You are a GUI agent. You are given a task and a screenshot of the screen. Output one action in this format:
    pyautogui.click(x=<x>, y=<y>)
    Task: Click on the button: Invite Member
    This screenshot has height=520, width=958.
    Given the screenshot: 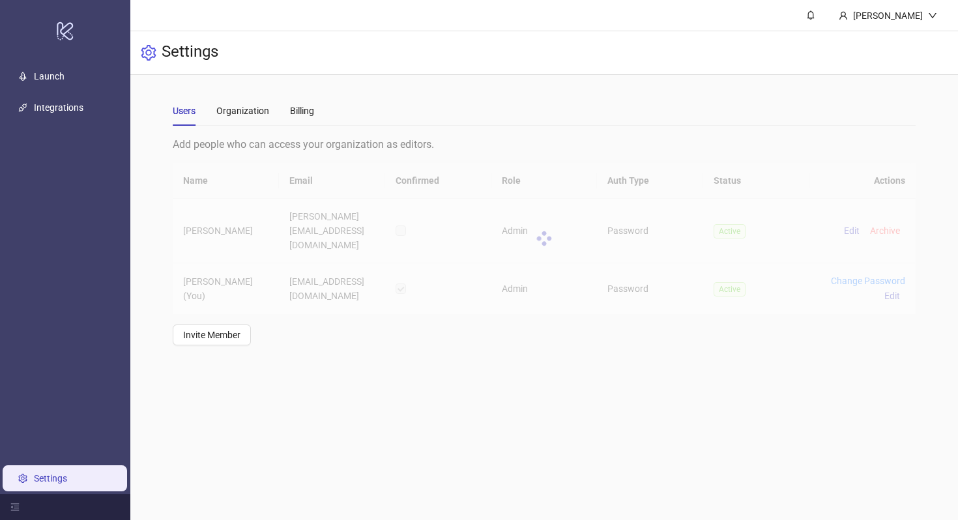 What is the action you would take?
    pyautogui.click(x=212, y=335)
    